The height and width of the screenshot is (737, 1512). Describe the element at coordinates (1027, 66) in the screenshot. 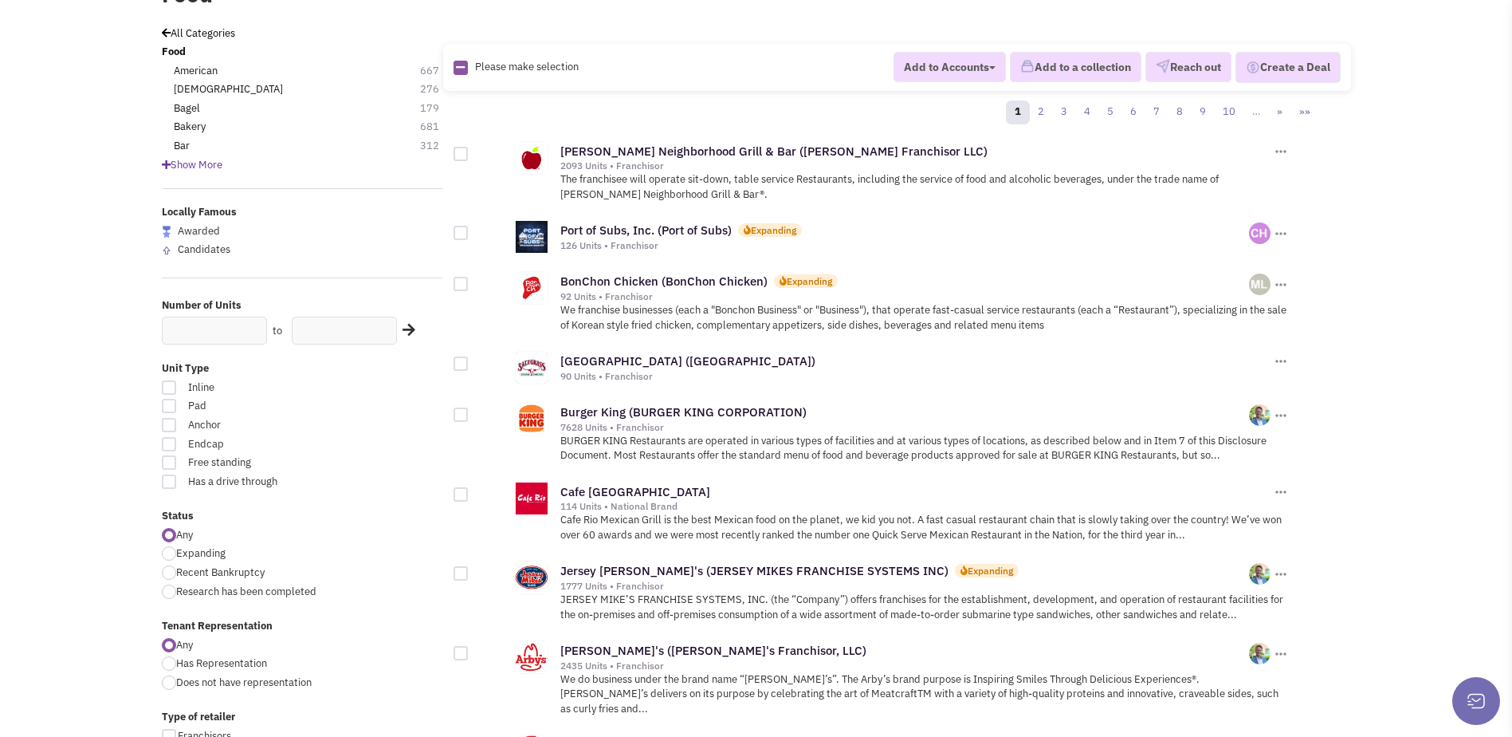

I see `img: icon-collection-lavender.png` at that location.